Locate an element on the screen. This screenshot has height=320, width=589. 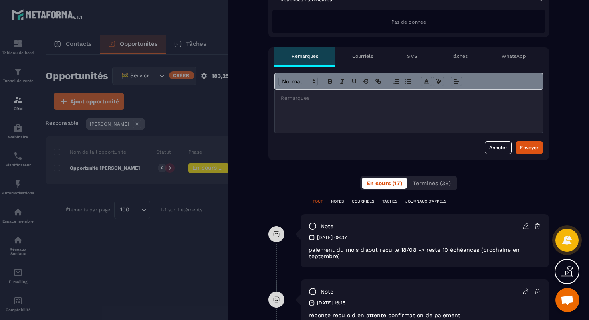
span: Pas de donnée is located at coordinates (409, 22).